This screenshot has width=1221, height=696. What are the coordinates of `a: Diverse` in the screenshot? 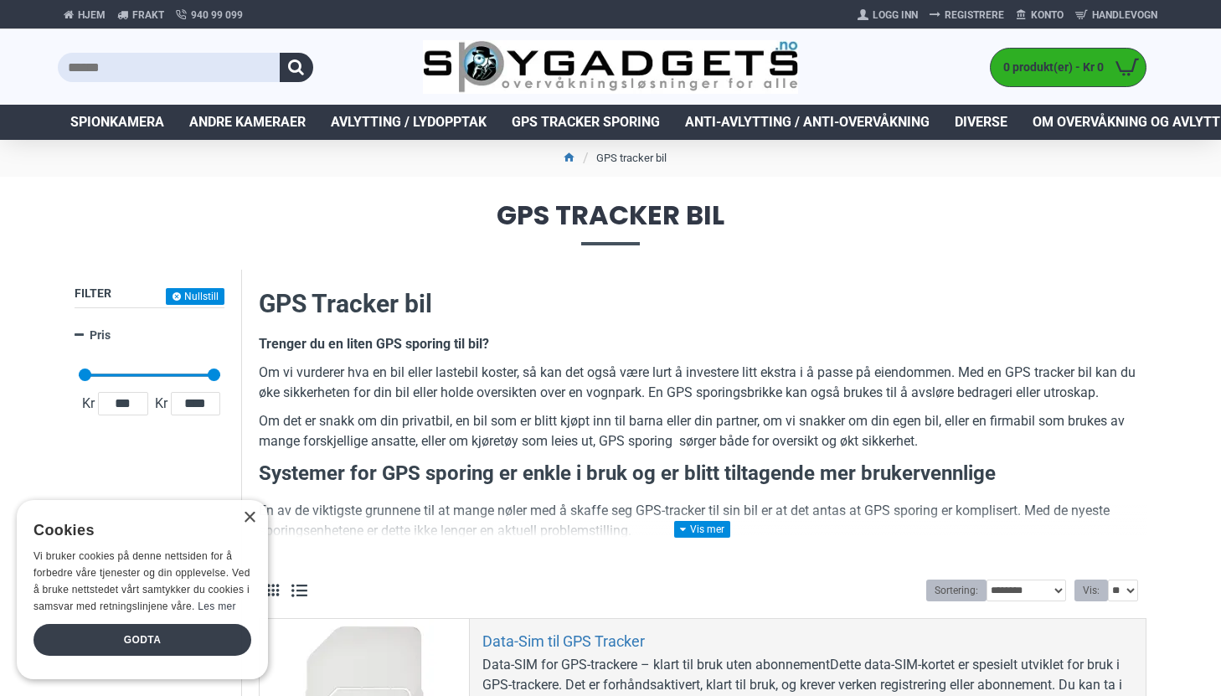 It's located at (980, 122).